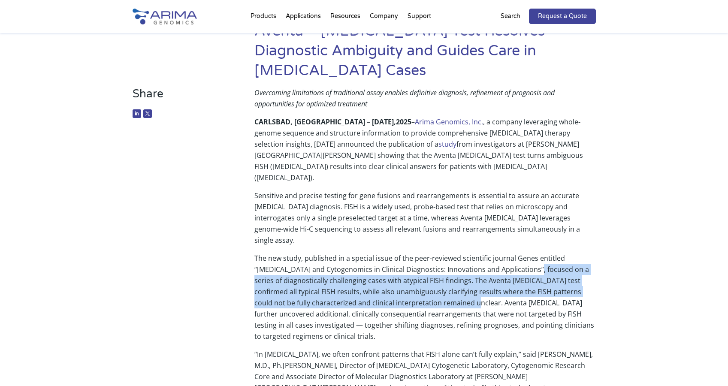  Describe the element at coordinates (181, 97) in the screenshot. I see `h3: Share` at that location.